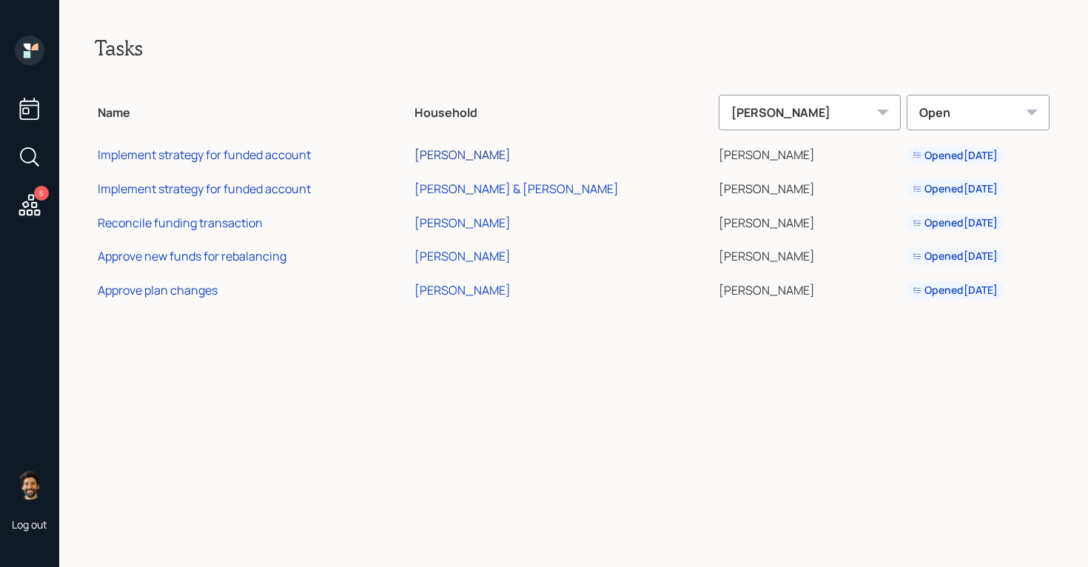 This screenshot has height=567, width=1088. I want to click on div: Open, so click(978, 112).